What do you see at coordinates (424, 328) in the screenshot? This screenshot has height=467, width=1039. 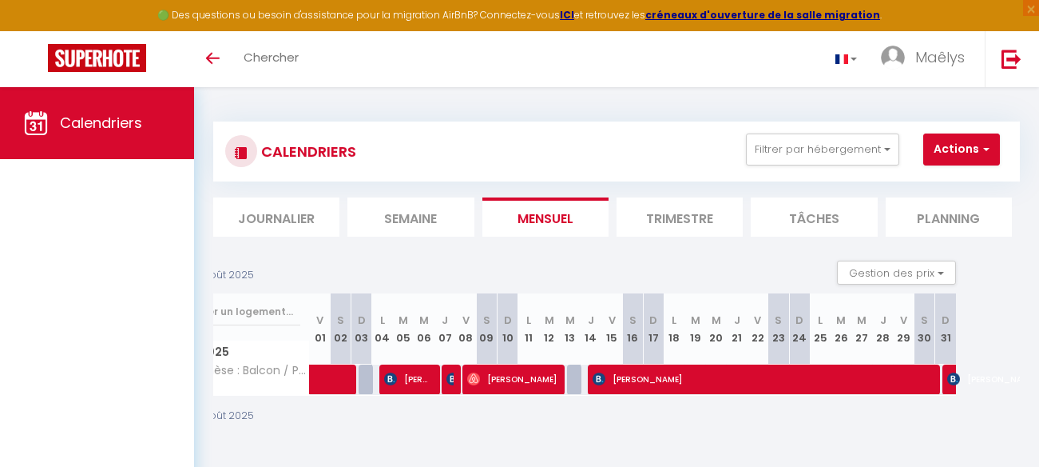 I see `th: 06` at bounding box center [424, 328].